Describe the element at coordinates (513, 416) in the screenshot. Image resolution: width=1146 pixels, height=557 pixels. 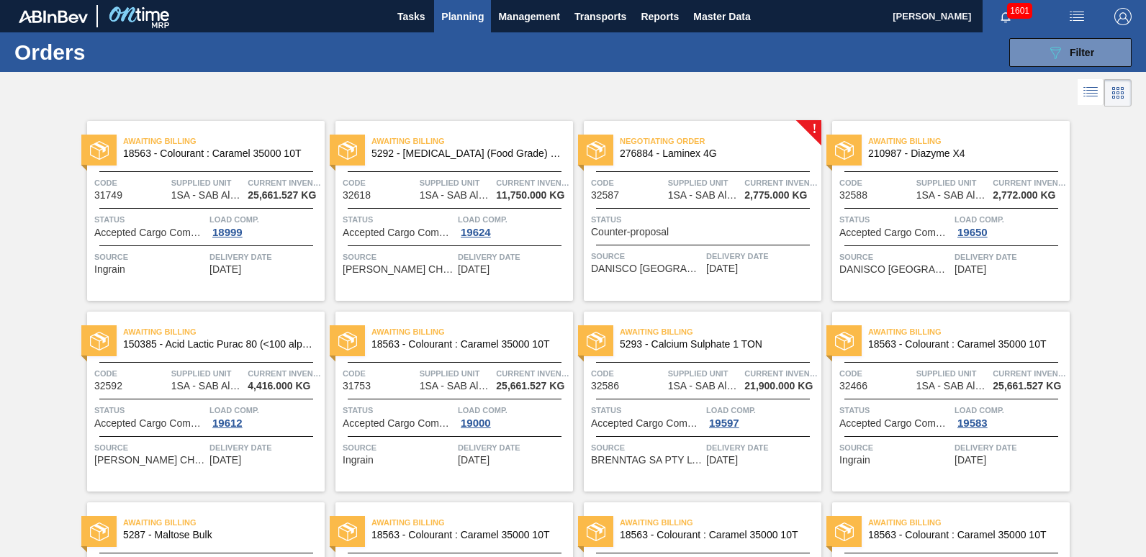
I see `a: Load Comp.19000` at that location.